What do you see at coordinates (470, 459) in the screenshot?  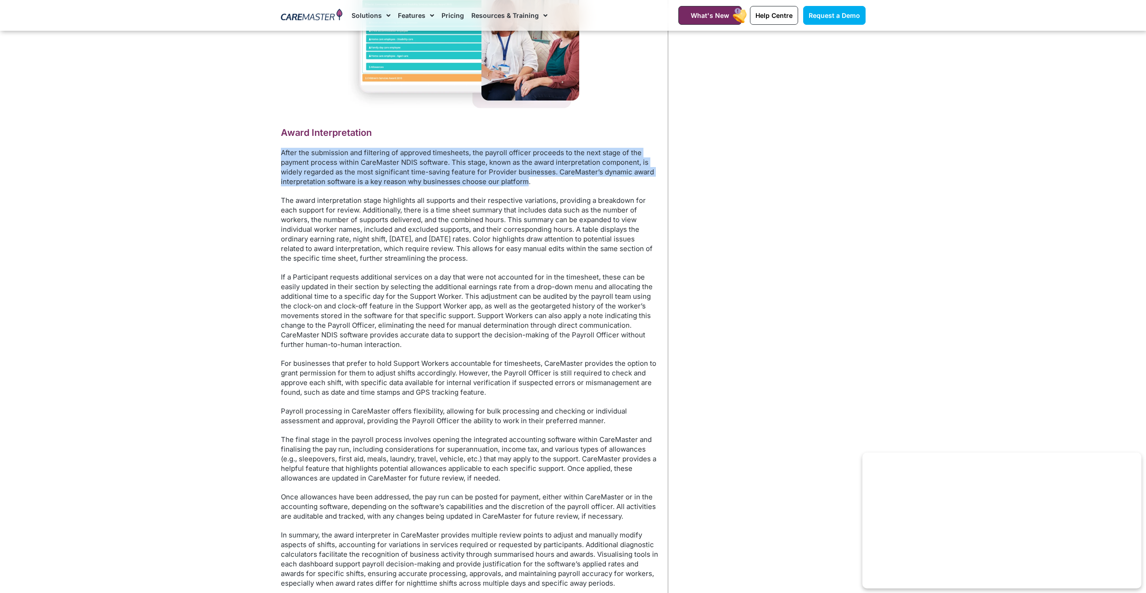 I see `p: The final stage in the payroll process involves opening the integrated accounting software within...` at bounding box center [470, 459].